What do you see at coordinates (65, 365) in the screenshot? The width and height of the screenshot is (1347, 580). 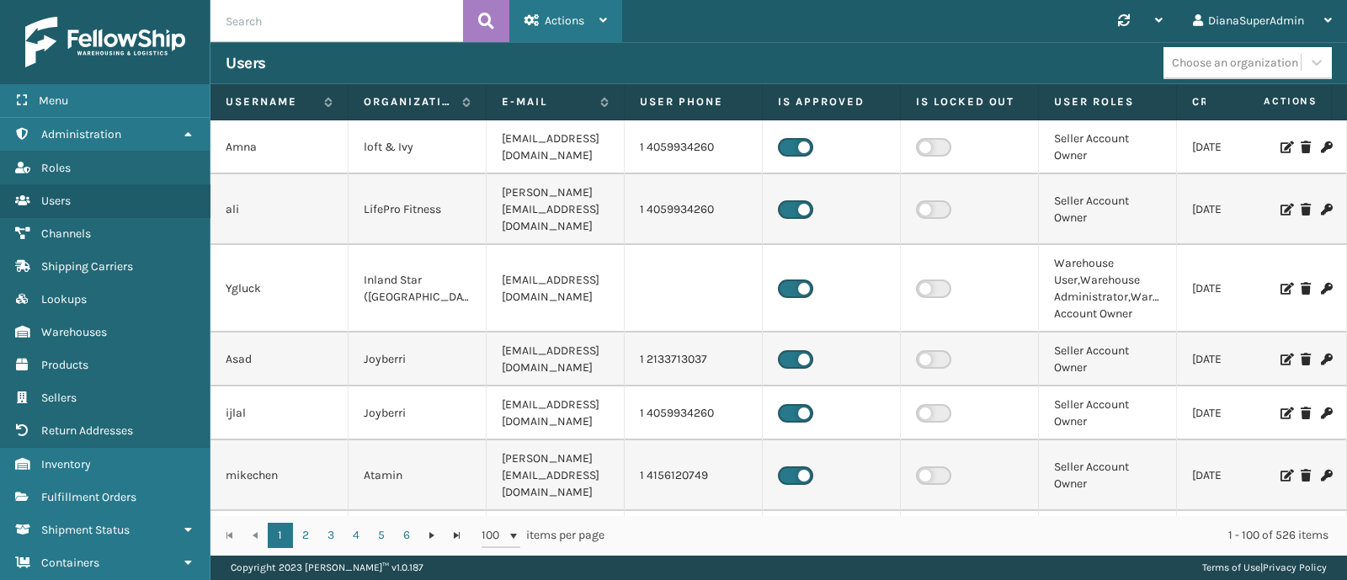 I see `span: Products` at bounding box center [65, 365].